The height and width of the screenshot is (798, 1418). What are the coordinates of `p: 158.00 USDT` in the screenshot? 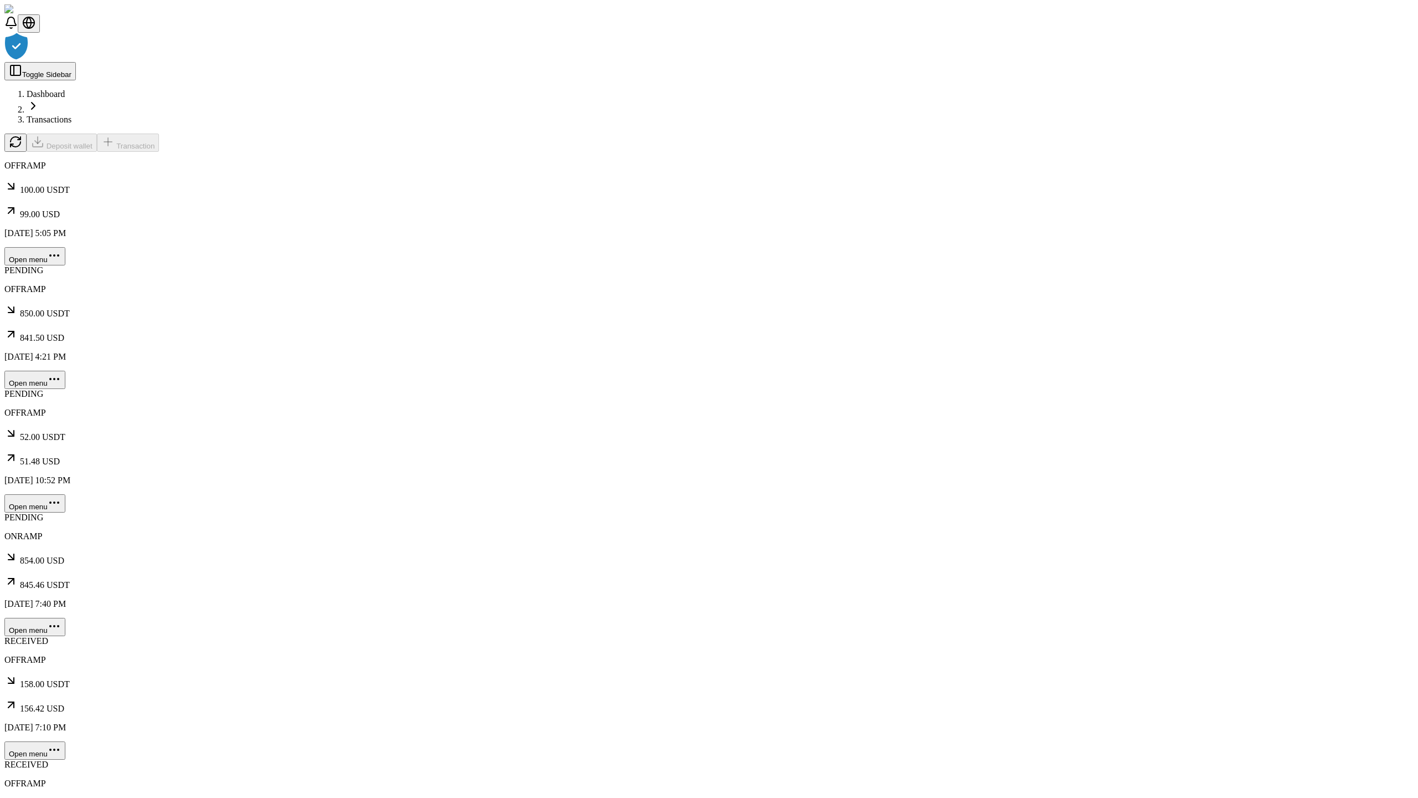 It's located at (709, 681).